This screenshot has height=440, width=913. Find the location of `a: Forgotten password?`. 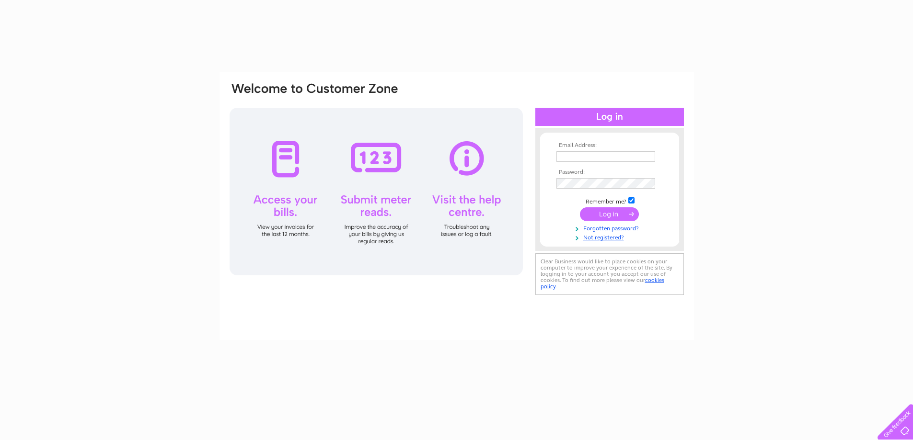

a: Forgotten password? is located at coordinates (611, 228).